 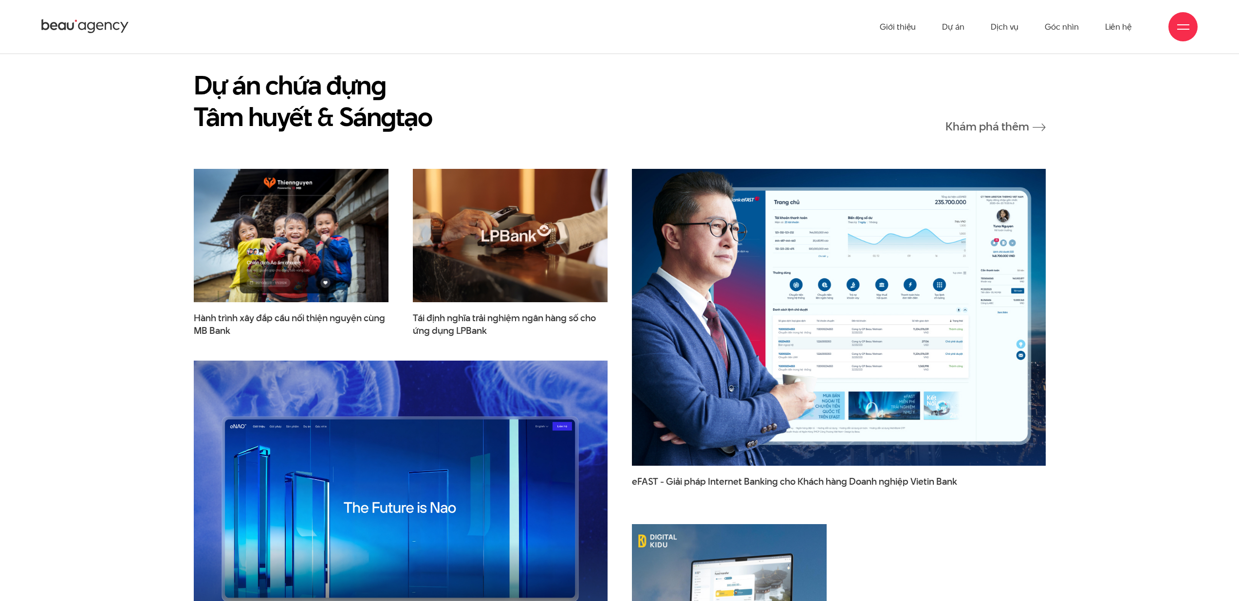 What do you see at coordinates (788, 482) in the screenshot?
I see `span: cho` at bounding box center [788, 482].